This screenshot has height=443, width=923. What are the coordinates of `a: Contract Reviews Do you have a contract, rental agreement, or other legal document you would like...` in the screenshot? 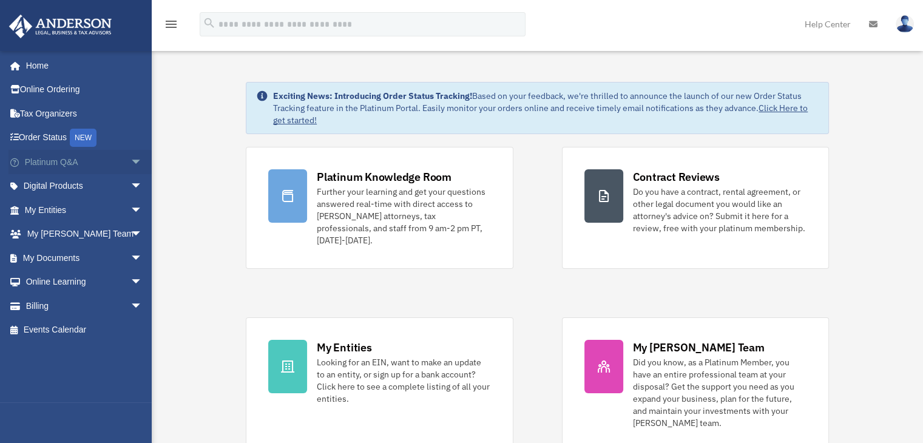 It's located at (696, 208).